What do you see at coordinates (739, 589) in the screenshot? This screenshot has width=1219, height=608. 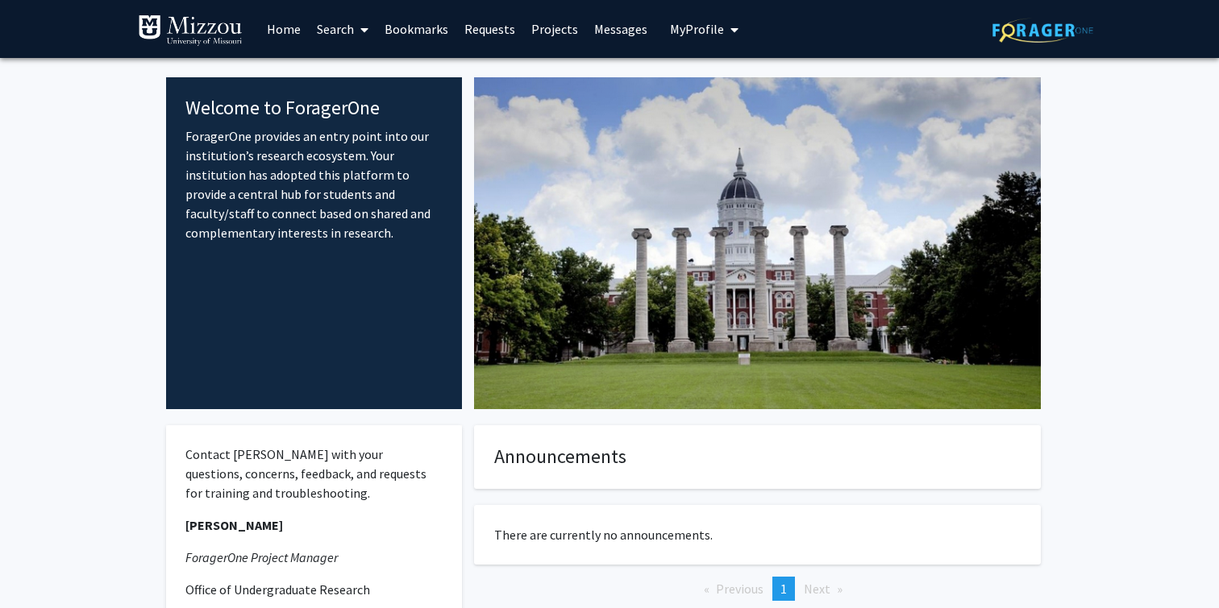 I see `span: Previous` at bounding box center [739, 589].